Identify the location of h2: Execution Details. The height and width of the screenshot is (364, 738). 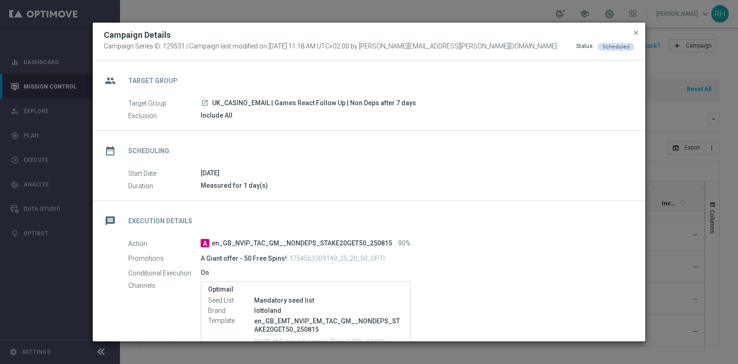
(160, 221).